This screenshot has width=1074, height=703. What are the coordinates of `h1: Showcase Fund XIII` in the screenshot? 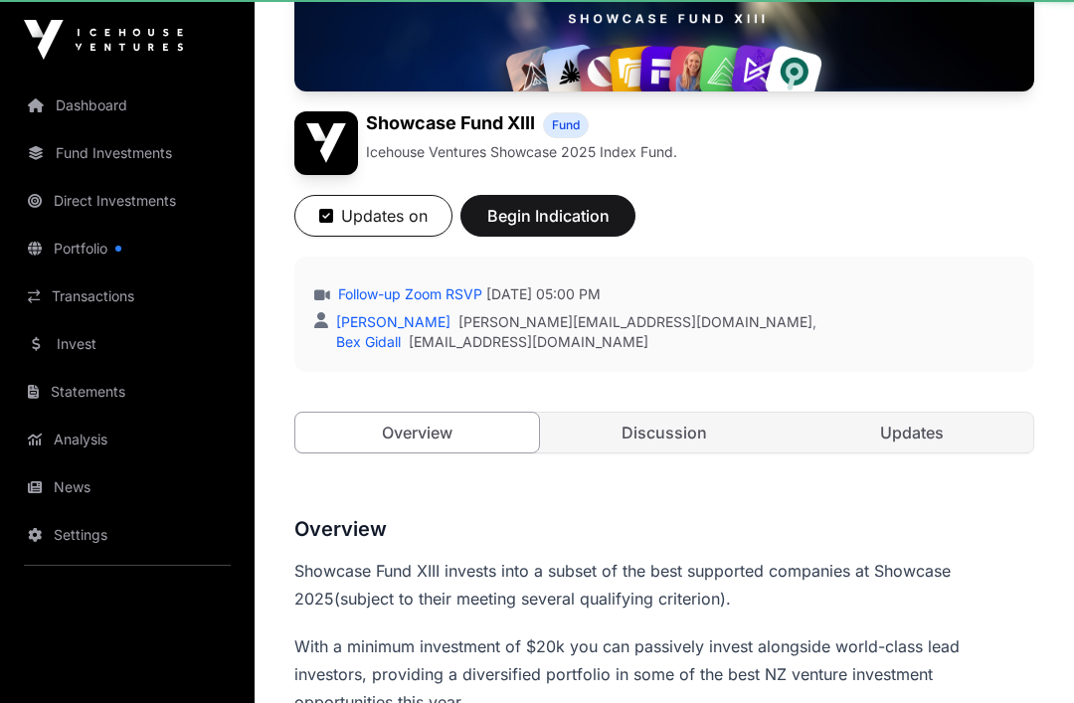 It's located at (450, 124).